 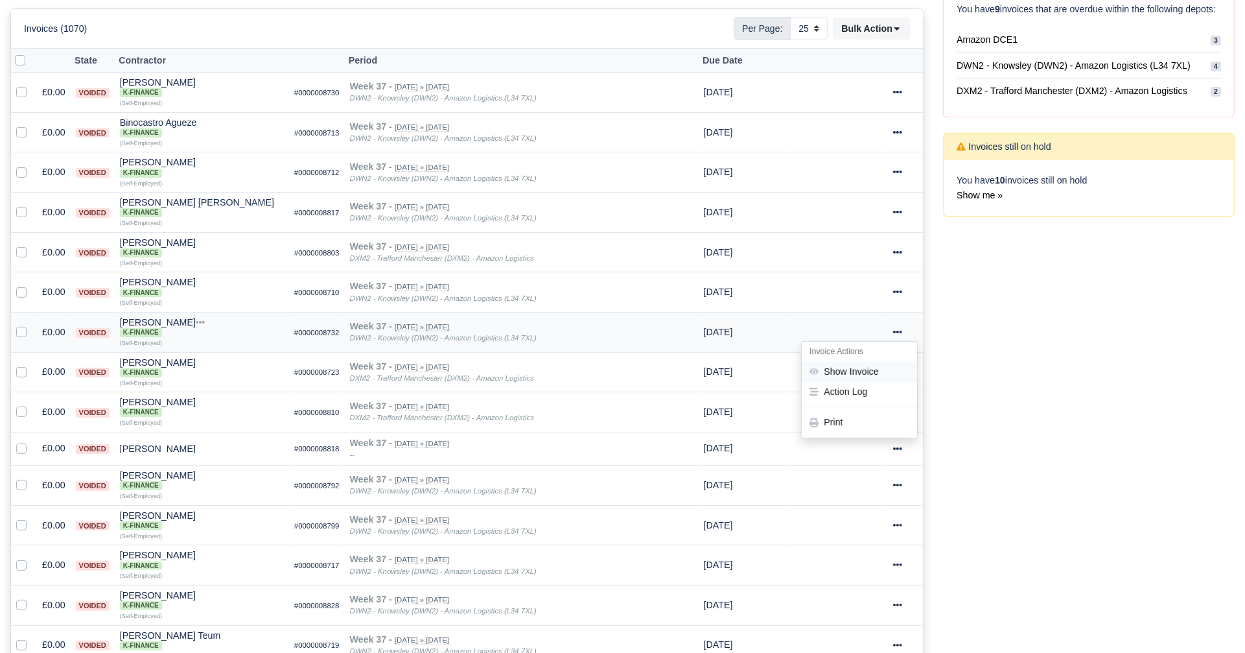 I want to click on small: #0000008818, so click(x=317, y=449).